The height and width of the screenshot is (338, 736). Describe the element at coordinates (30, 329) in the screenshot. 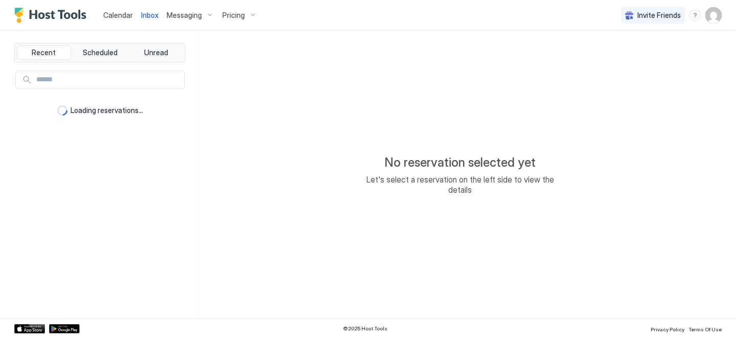

I see `div: App Store` at that location.